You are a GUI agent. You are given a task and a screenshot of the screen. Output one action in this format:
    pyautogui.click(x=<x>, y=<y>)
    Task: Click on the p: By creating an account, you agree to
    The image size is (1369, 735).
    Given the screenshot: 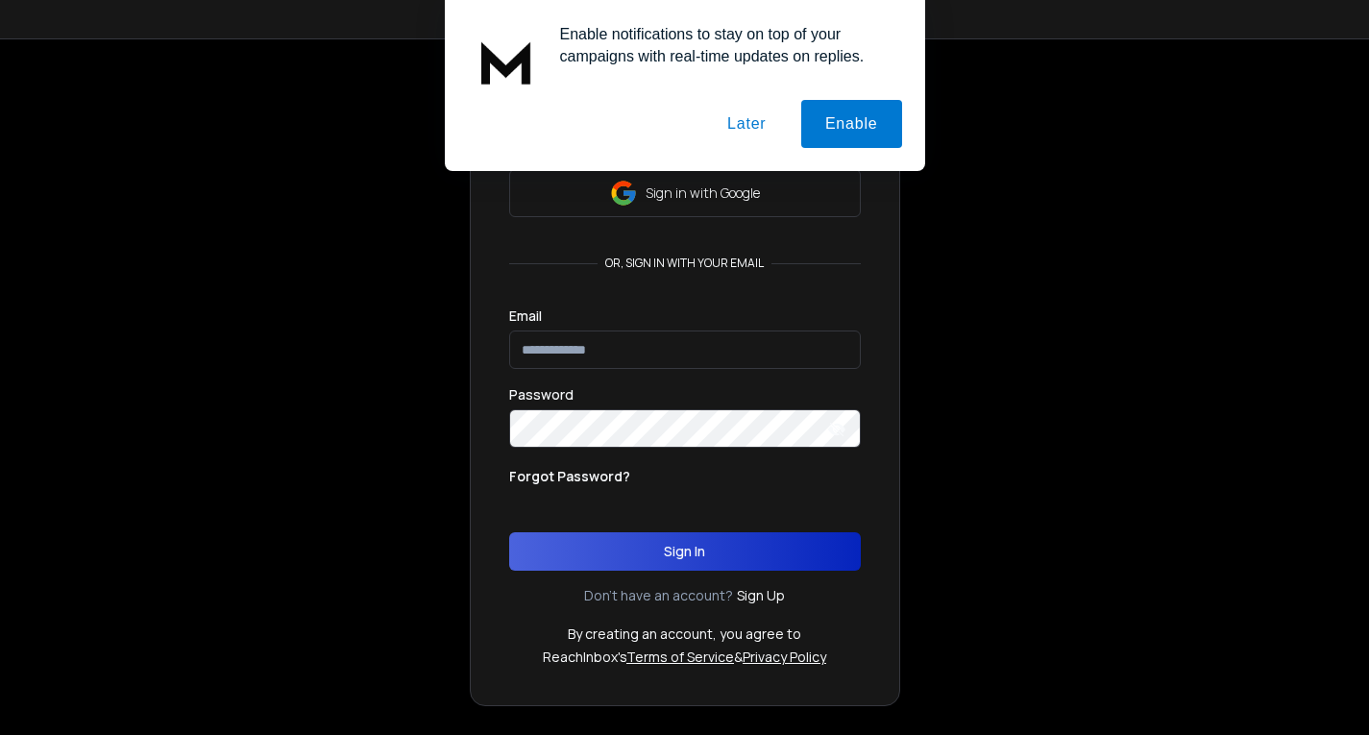 What is the action you would take?
    pyautogui.click(x=684, y=634)
    